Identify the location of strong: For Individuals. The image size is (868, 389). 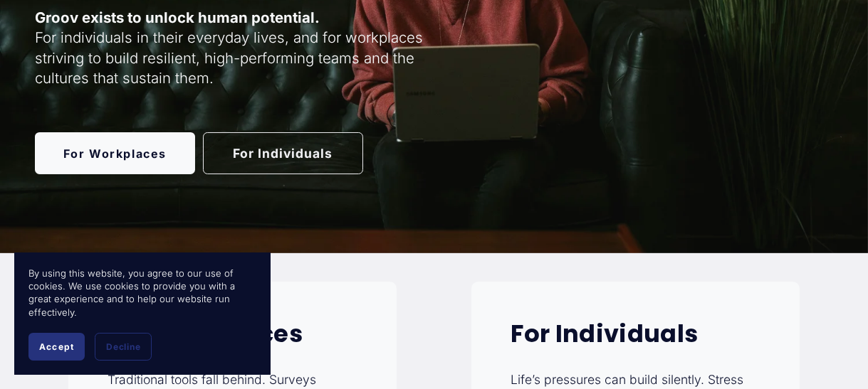
(604, 334).